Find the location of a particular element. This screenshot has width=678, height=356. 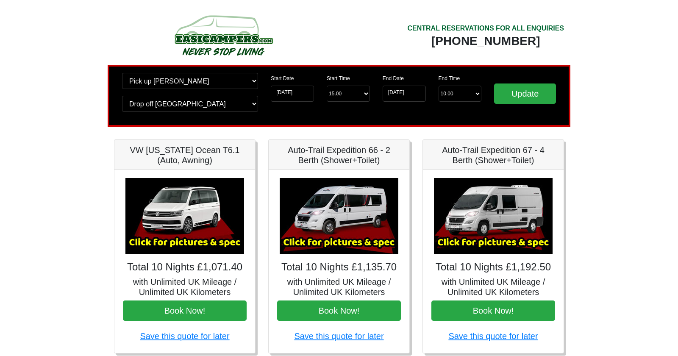

label: End Date is located at coordinates (393, 78).